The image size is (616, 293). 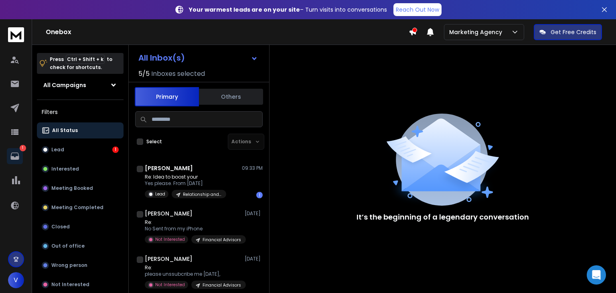 What do you see at coordinates (80, 130) in the screenshot?
I see `button: All Status` at bounding box center [80, 130].